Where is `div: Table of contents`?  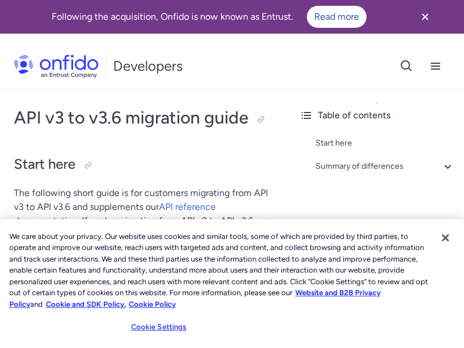 div: Table of contents is located at coordinates (377, 115).